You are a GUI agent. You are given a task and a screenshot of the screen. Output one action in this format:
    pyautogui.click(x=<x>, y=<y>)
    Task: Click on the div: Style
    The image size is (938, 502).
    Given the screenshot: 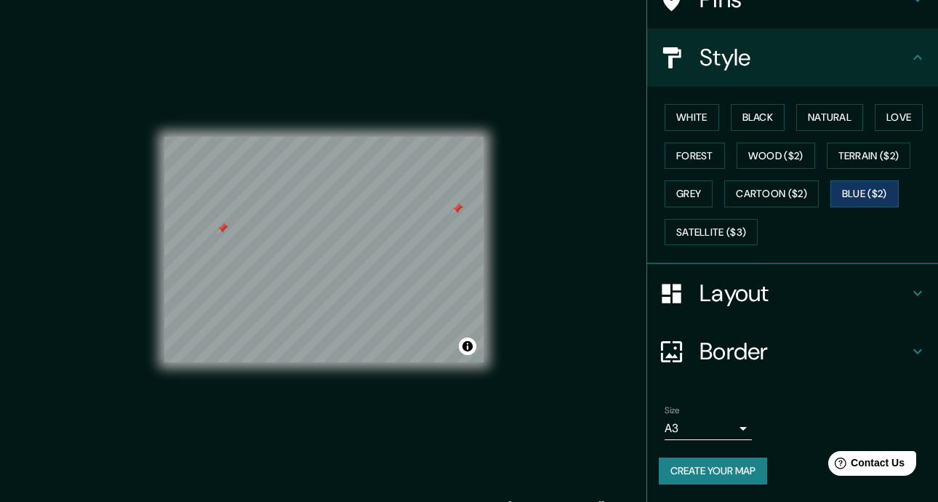 What is the action you would take?
    pyautogui.click(x=793, y=57)
    